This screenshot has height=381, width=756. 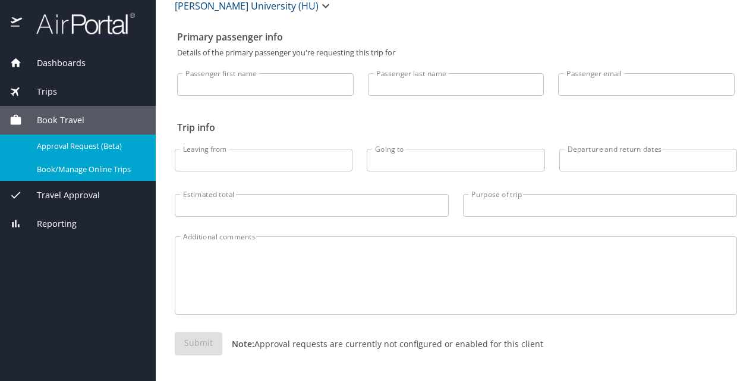 I want to click on span: Dashboards, so click(x=54, y=63).